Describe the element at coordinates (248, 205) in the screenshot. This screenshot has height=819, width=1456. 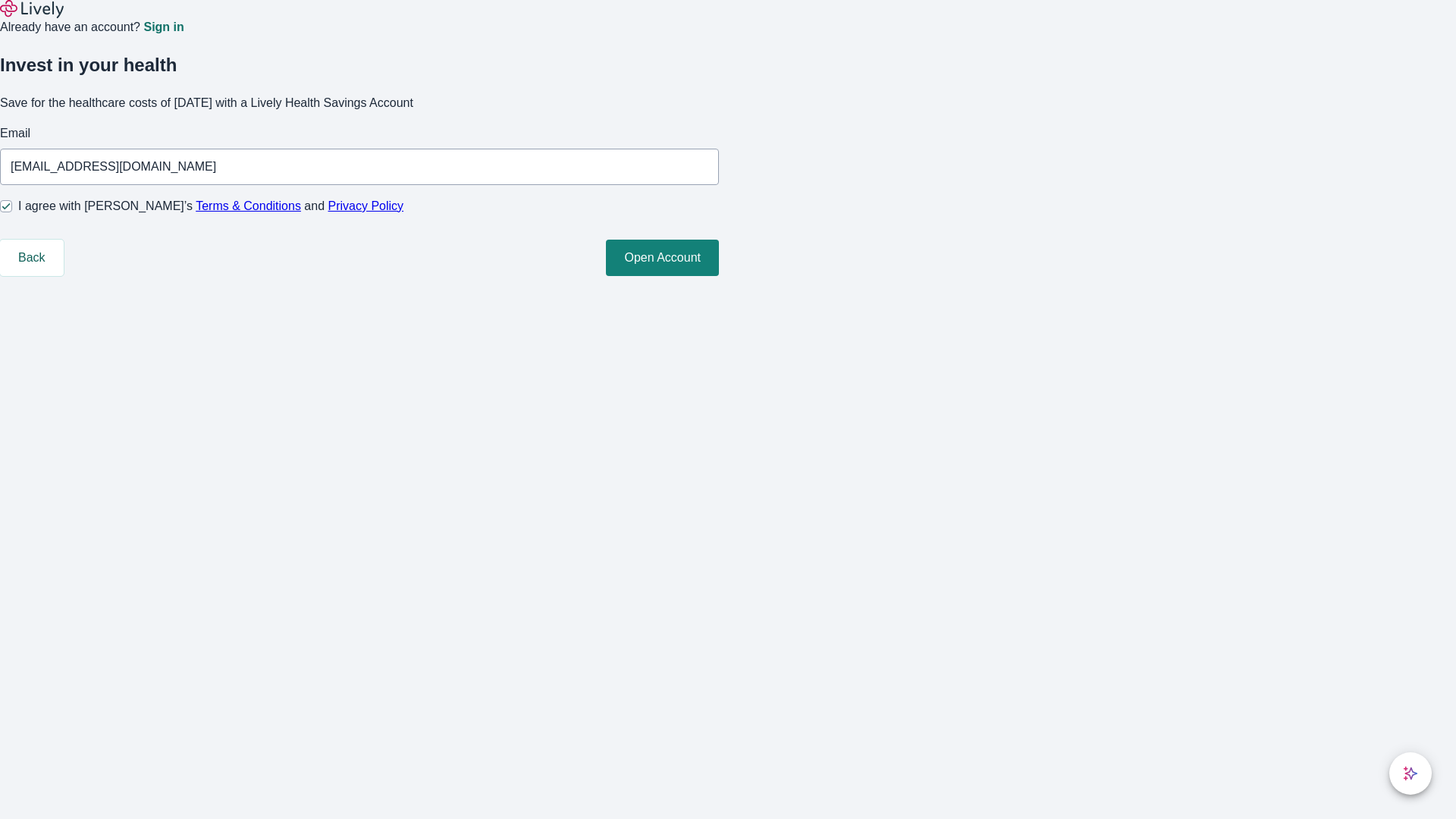
I see `a: Terms & Conditions` at that location.